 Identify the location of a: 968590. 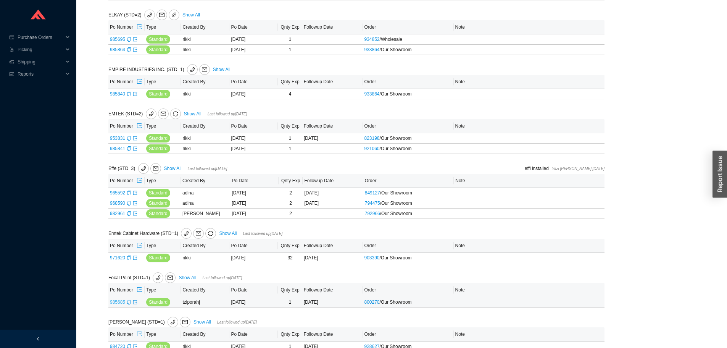
(118, 203).